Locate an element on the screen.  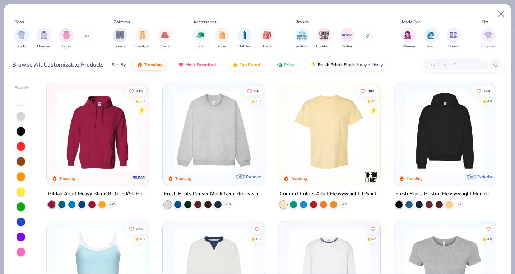
span: Exclusive is located at coordinates (254, 176).